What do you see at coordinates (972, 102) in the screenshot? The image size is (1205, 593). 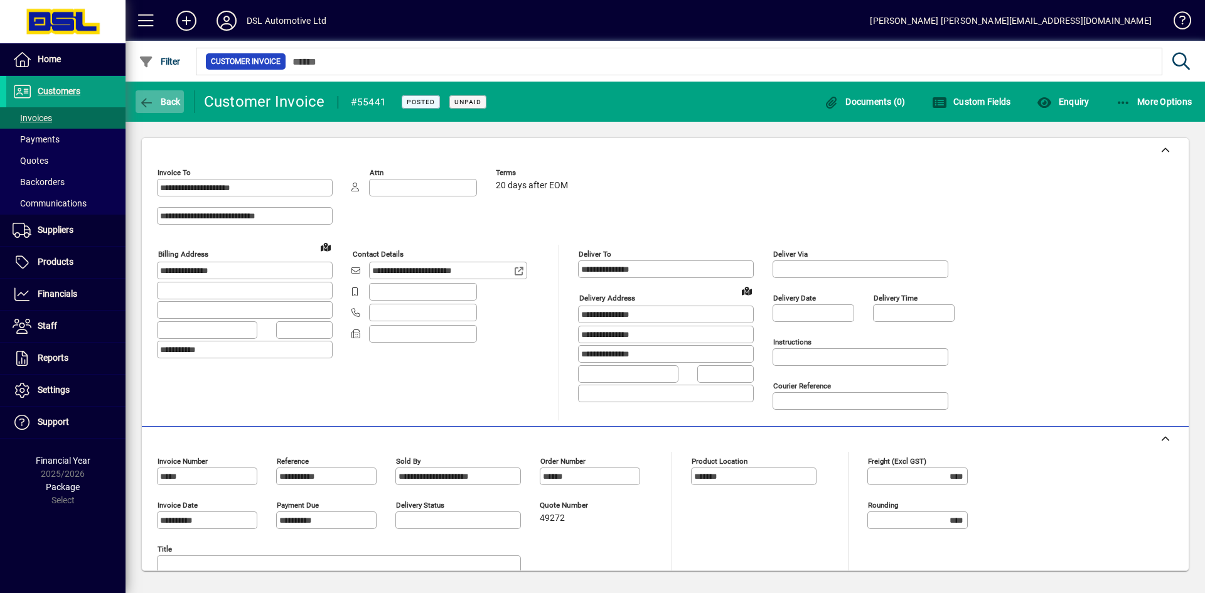 I see `span: Custom Fields` at bounding box center [972, 102].